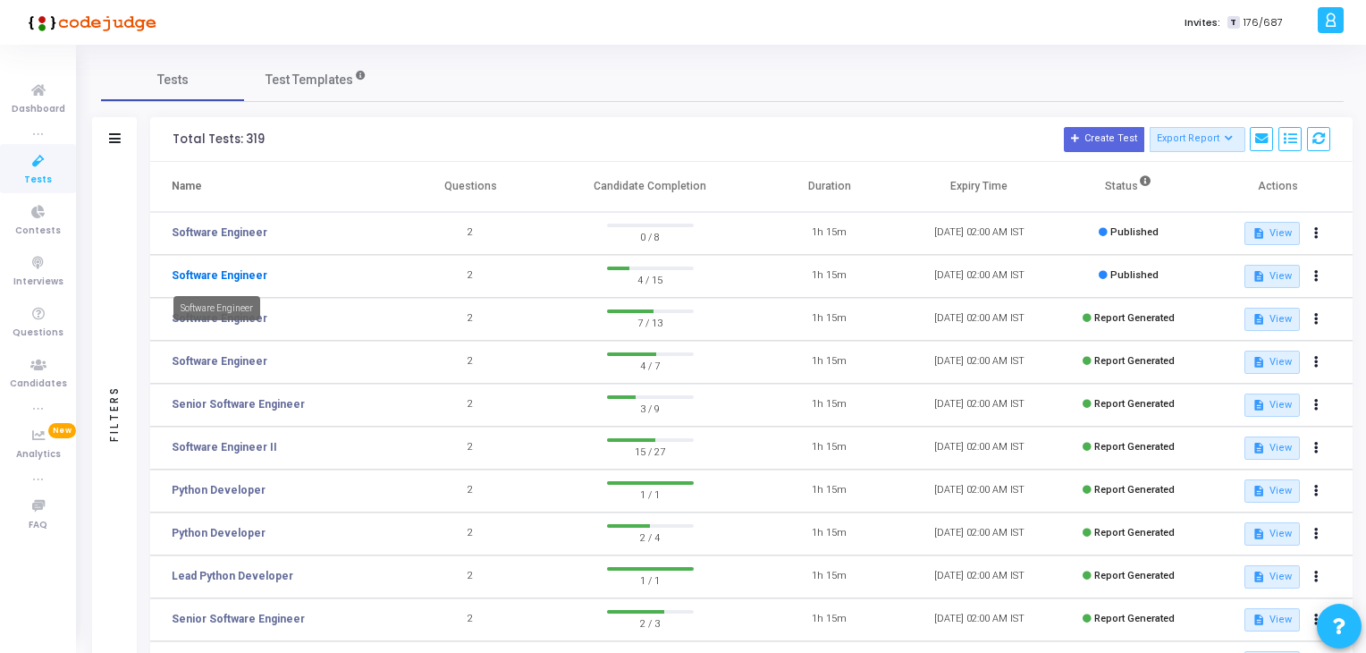 The image size is (1366, 653). What do you see at coordinates (650, 408) in the screenshot?
I see `span: 3 / 9` at bounding box center [650, 408].